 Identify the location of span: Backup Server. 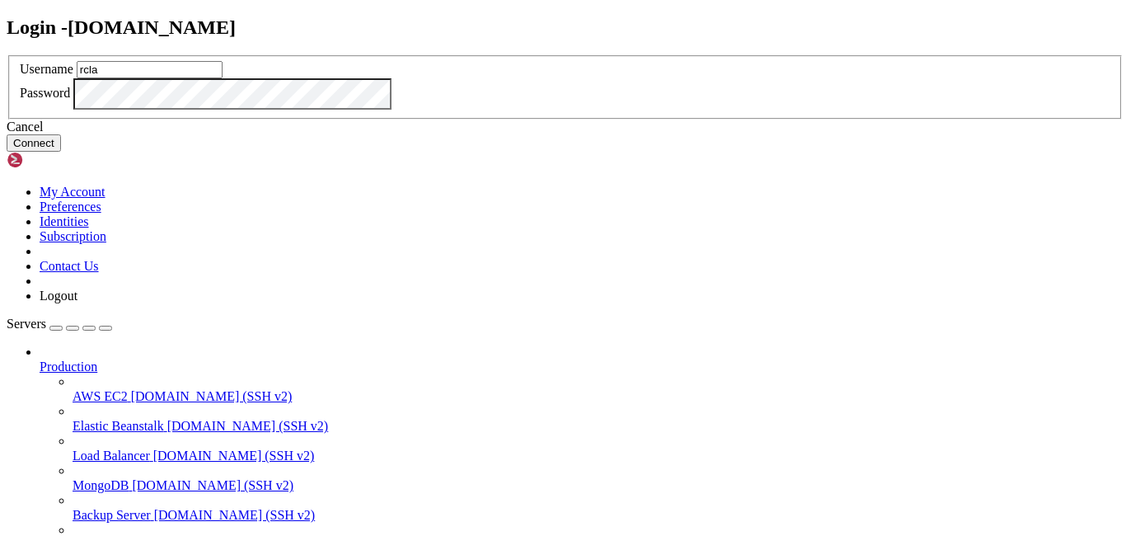
(111, 515).